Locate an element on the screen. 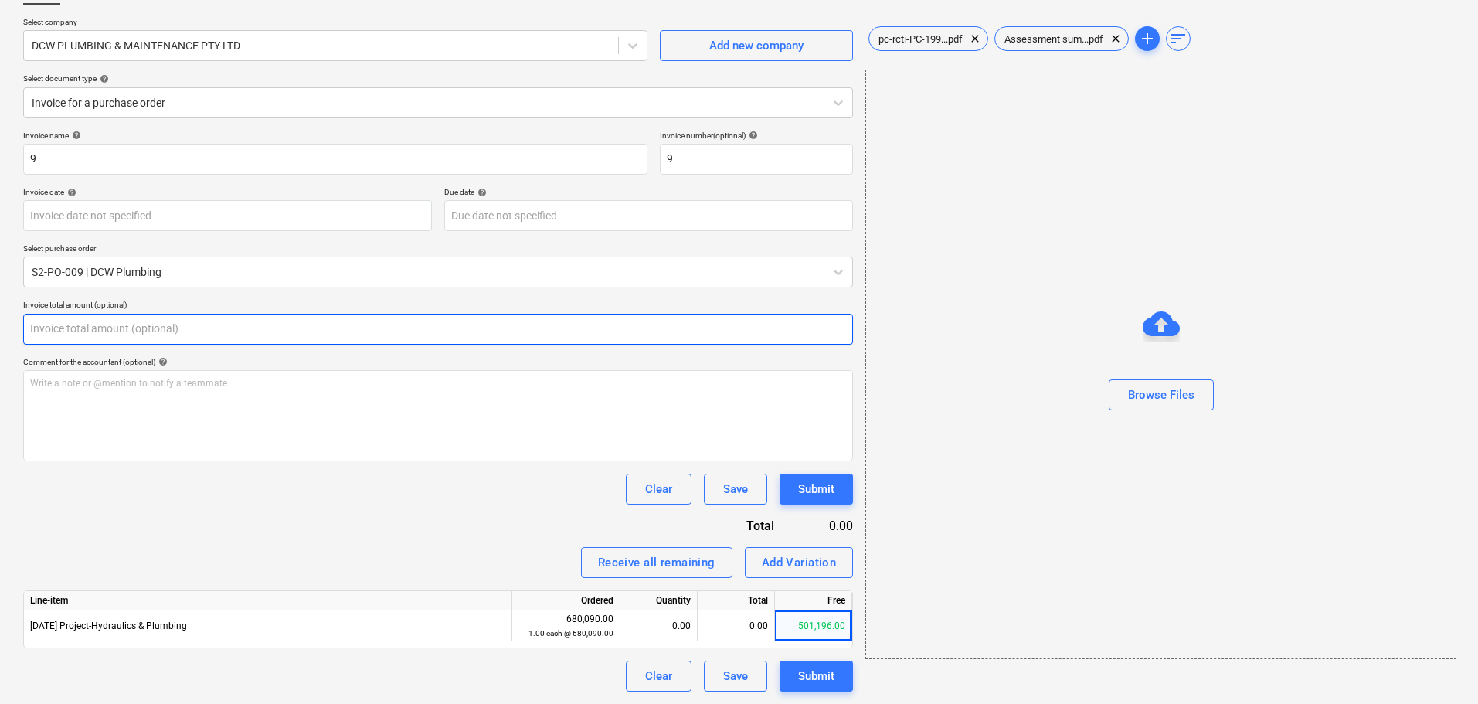 The height and width of the screenshot is (704, 1478). button: Receive all remaining is located at coordinates (657, 563).